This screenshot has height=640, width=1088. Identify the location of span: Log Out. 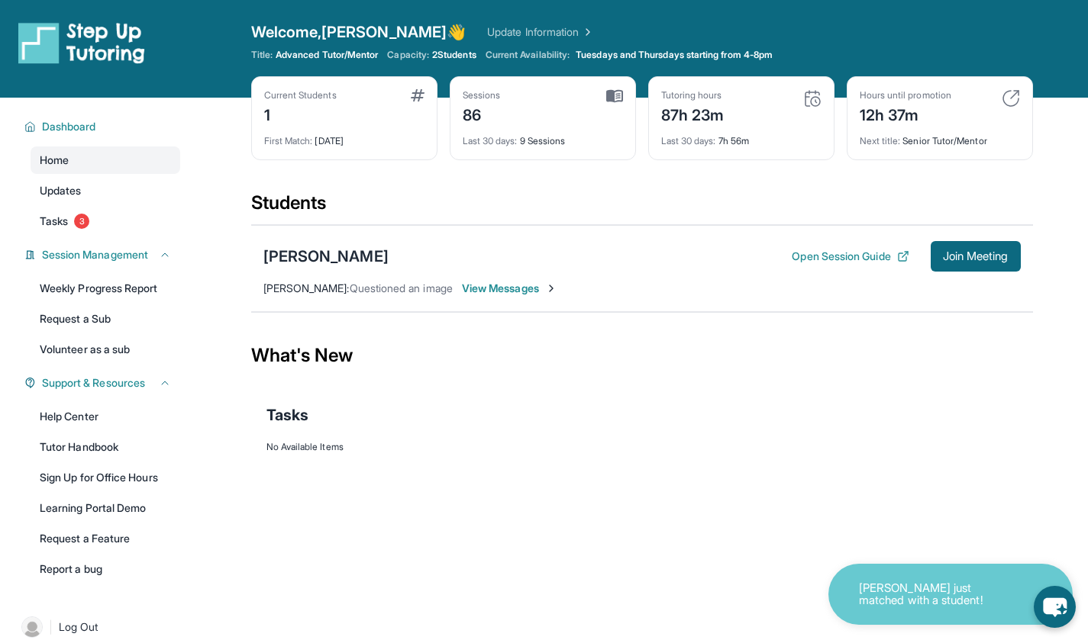
(79, 627).